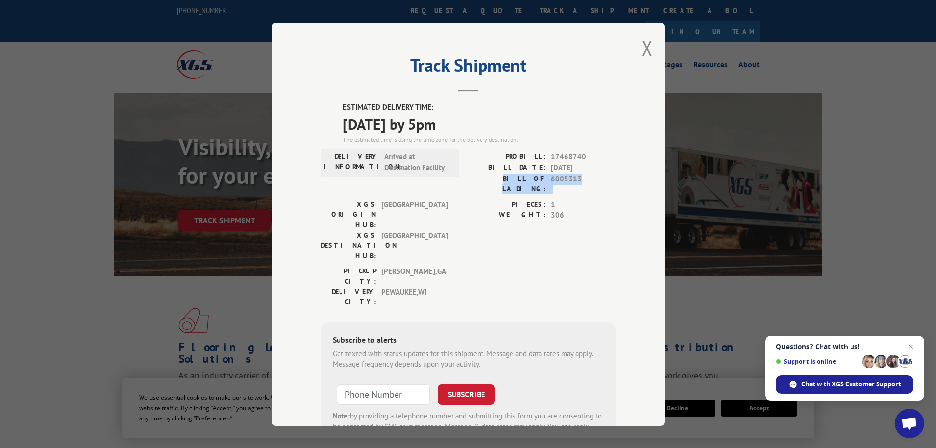 The height and width of the screenshot is (448, 936). I want to click on label: DELIVERY CITY:, so click(348, 296).